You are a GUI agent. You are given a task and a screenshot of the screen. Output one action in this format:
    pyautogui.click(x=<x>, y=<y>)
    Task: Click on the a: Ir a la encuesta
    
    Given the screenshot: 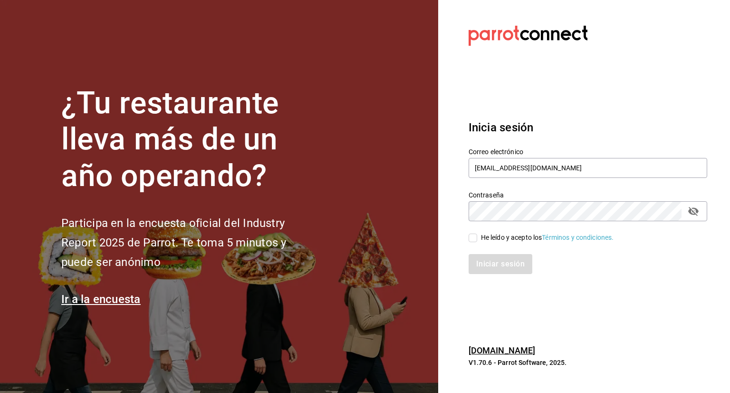 What is the action you would take?
    pyautogui.click(x=101, y=299)
    